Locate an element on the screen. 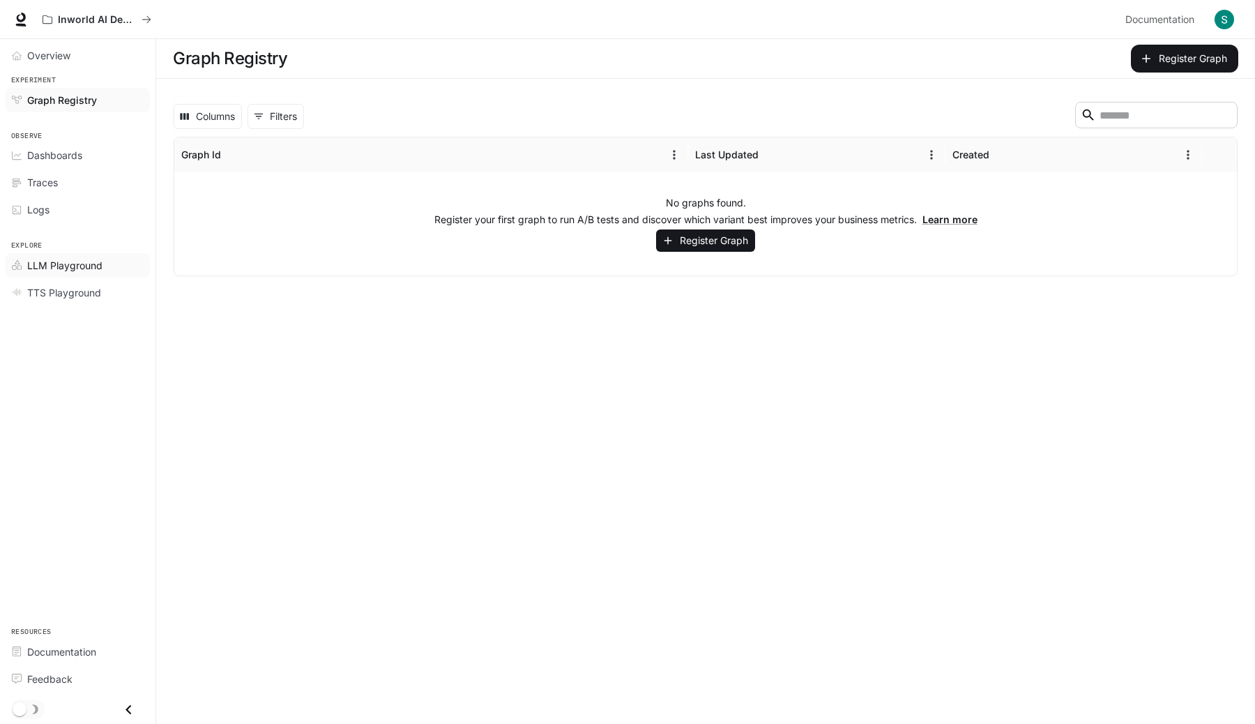  p: Inworld AI Demos is located at coordinates (97, 20).